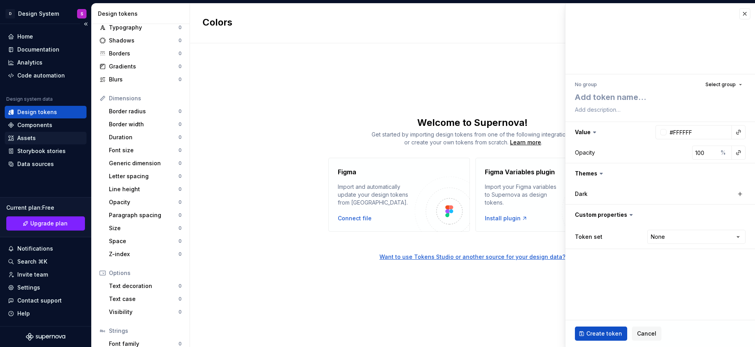 This screenshot has width=755, height=347. I want to click on a: Font size0, so click(145, 150).